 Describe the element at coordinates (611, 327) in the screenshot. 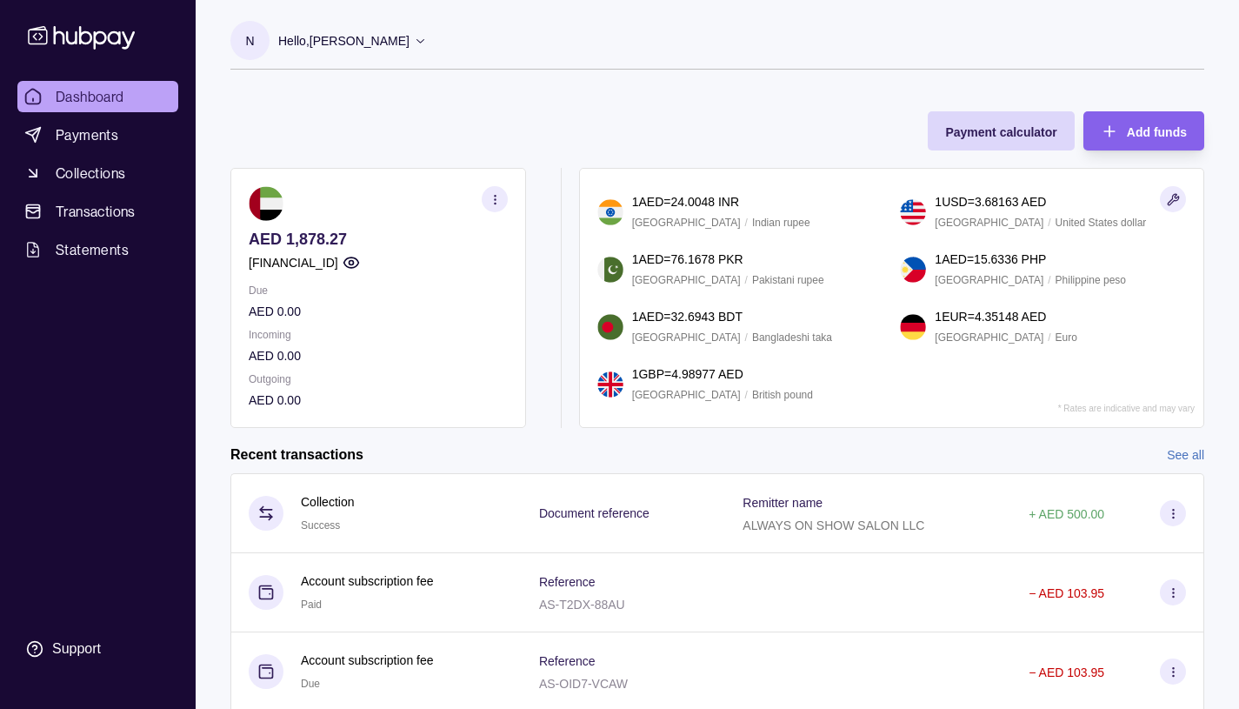

I see `img: bd` at that location.